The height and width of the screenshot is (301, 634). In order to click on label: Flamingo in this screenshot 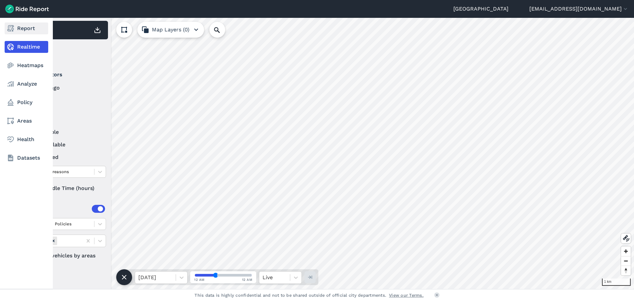, I will do `click(66, 88)`.